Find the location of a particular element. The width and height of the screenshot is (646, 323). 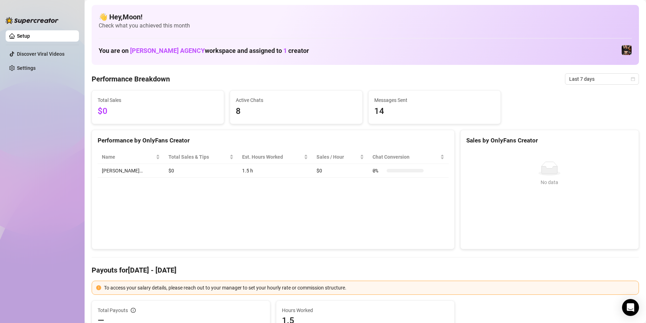

div: Performance by OnlyFans Creator is located at coordinates (273, 140).